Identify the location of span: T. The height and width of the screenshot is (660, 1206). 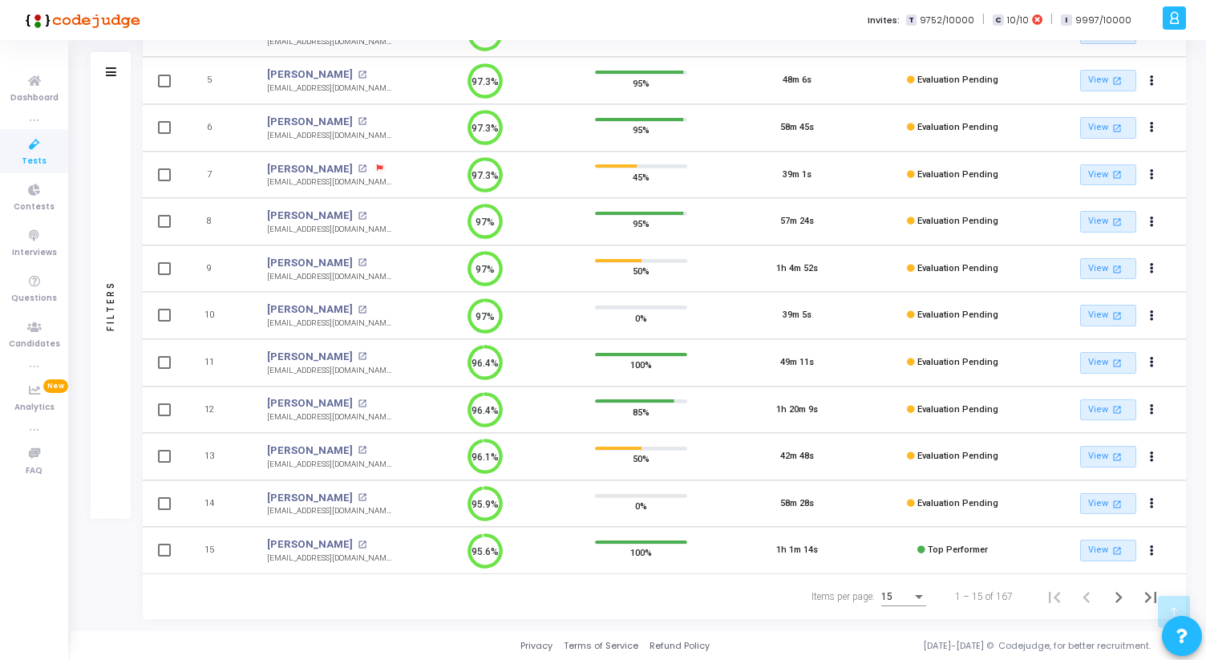
(911, 20).